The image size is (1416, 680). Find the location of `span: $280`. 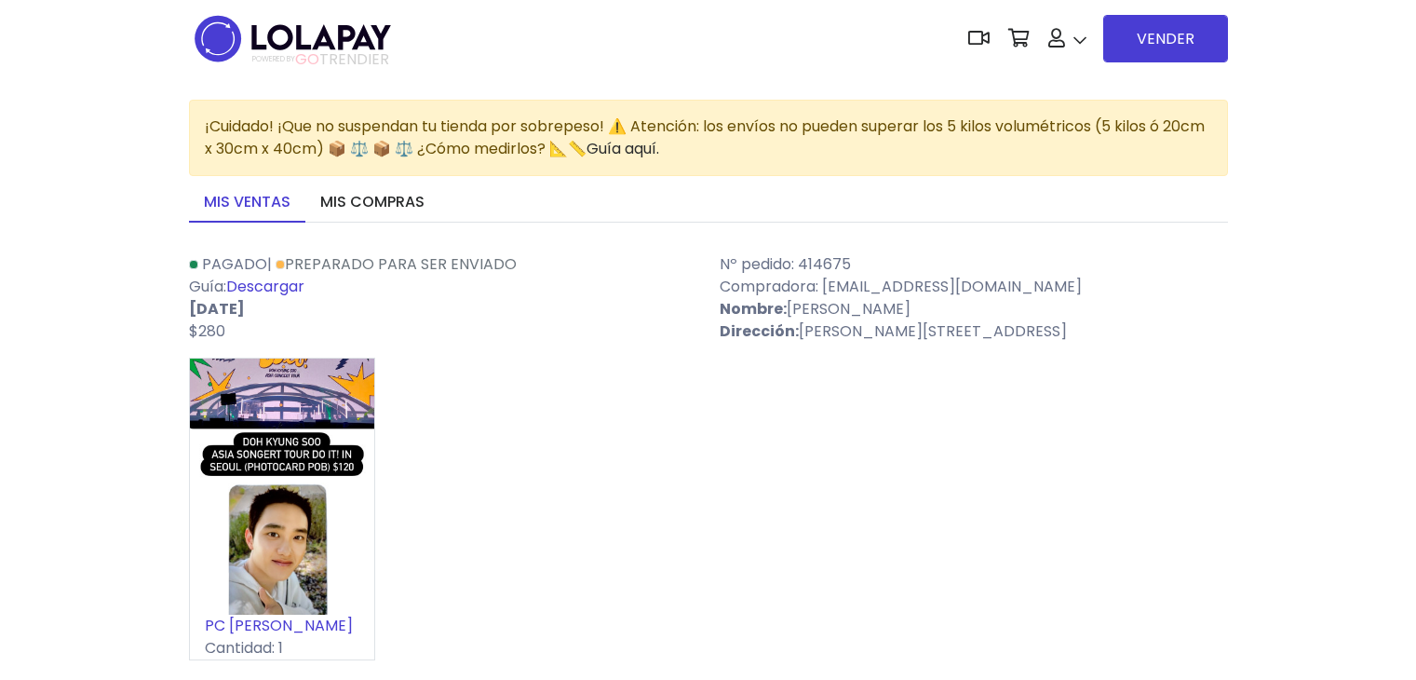

span: $280 is located at coordinates (207, 330).